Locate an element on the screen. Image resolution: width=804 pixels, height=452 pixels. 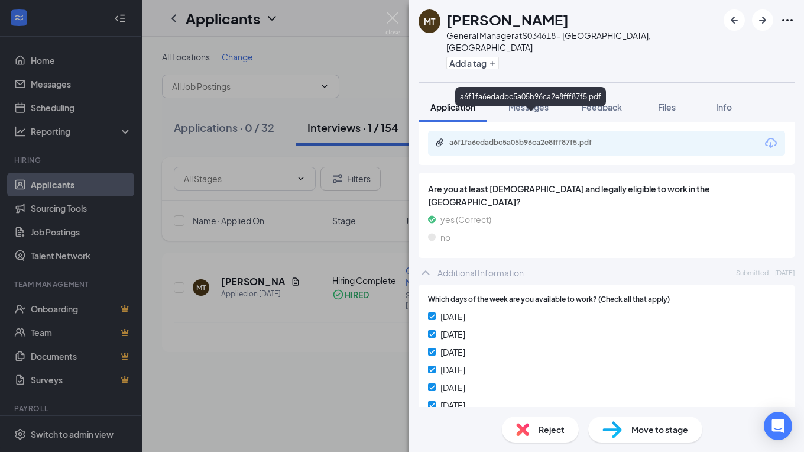
span: Reject is located at coordinates (552, 429).